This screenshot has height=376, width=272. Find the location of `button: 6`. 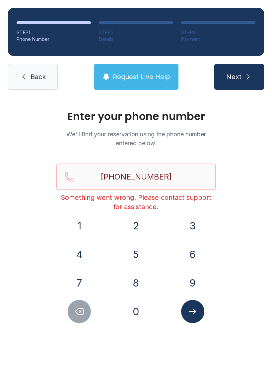

button: 6 is located at coordinates (193, 254).